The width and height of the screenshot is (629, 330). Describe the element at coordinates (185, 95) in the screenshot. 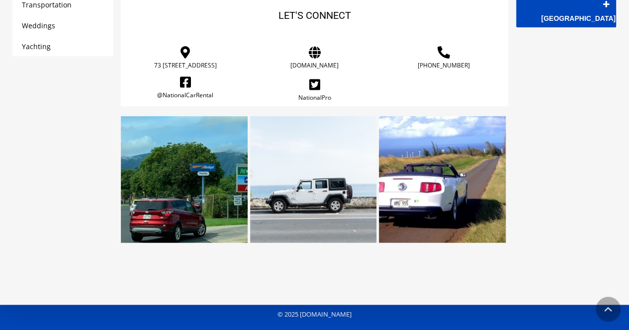

I see `a: @NationalCarRental` at that location.